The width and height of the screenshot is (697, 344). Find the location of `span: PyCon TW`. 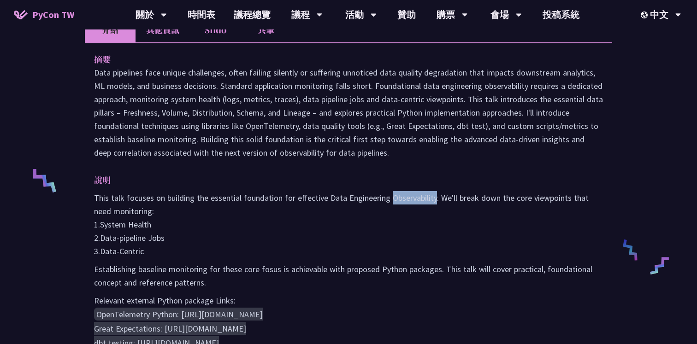

span: PyCon TW is located at coordinates (53, 15).